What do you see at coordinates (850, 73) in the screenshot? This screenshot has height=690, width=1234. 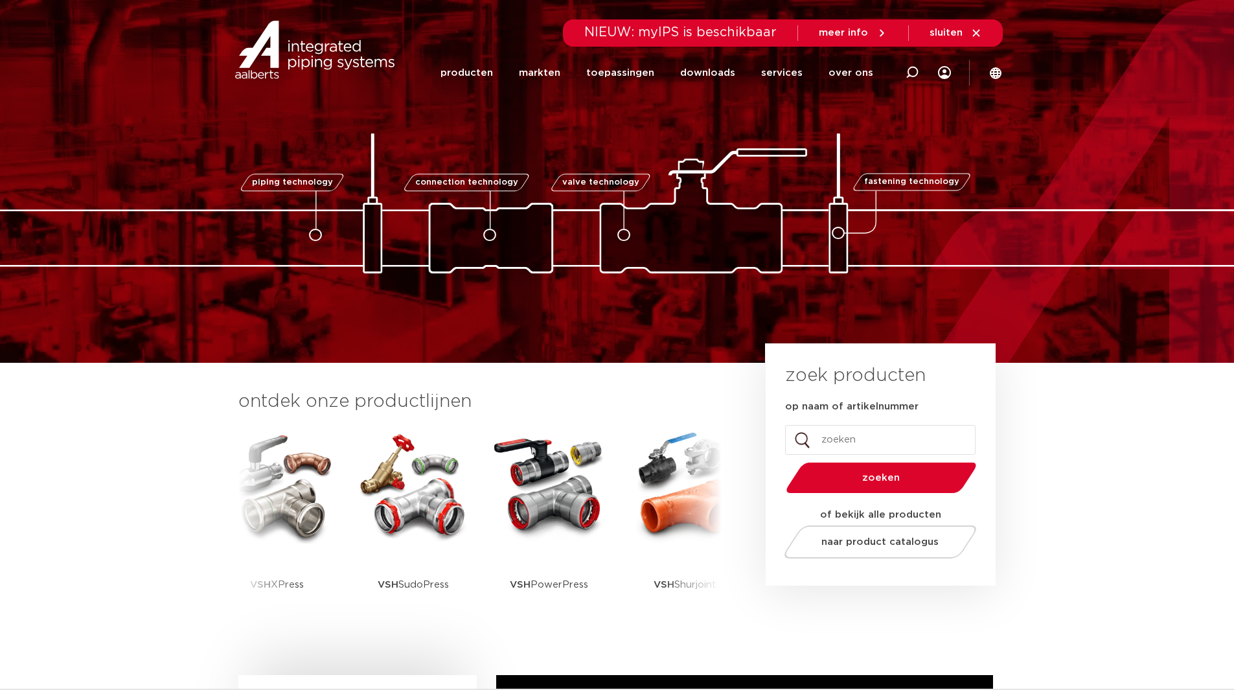 I see `a: over ons` at bounding box center [850, 73].